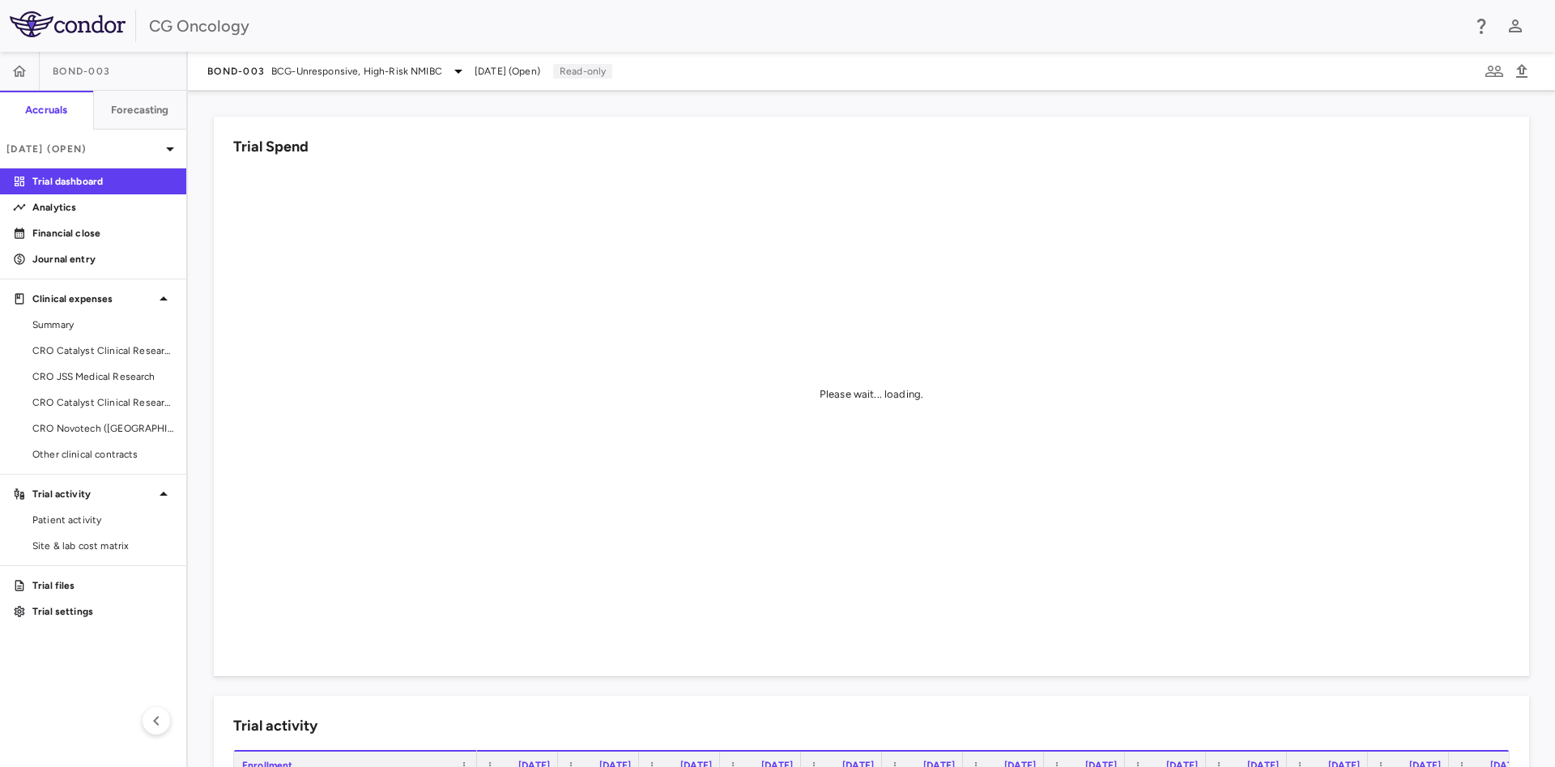 The image size is (1555, 767). Describe the element at coordinates (103, 402) in the screenshot. I see `span: CRO Catalyst Clinical Research` at that location.